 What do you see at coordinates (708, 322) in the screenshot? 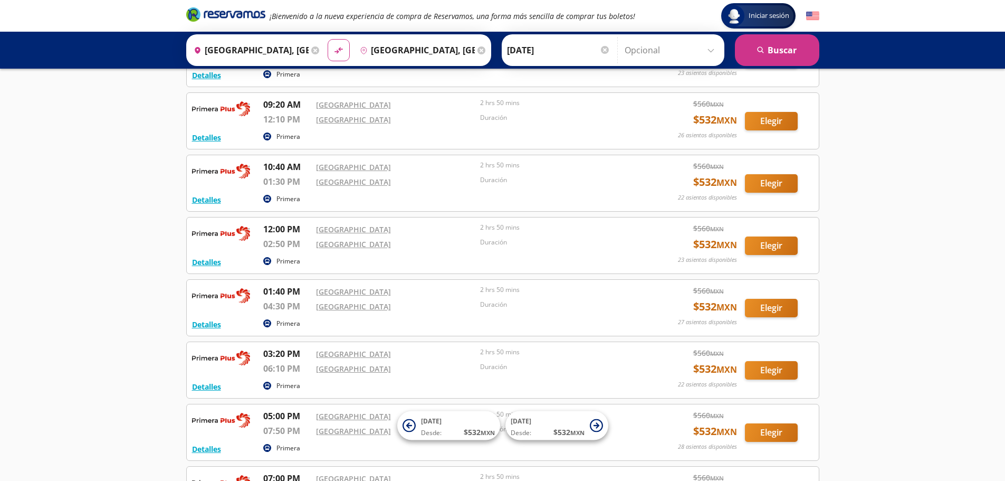
I see `p: 27 asientos disponibles` at bounding box center [708, 322].